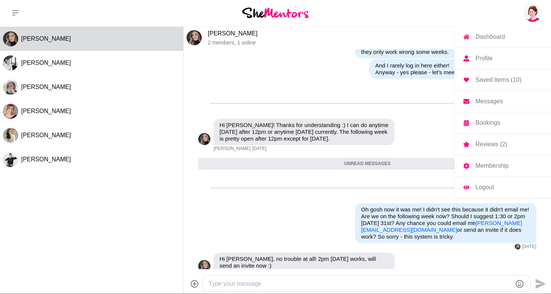  Describe the element at coordinates (360, 284) in the screenshot. I see `textarea: Type your message` at that location.